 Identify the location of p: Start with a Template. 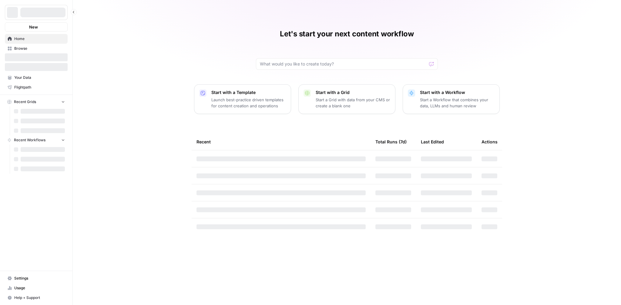
(249, 93).